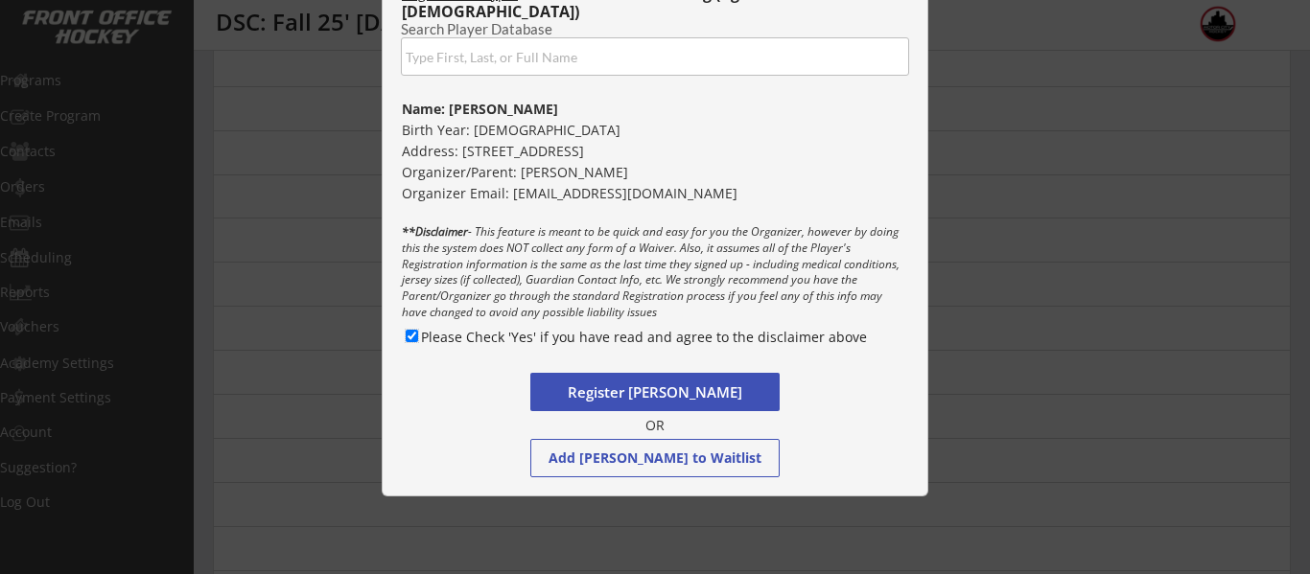 The image size is (1310, 574). I want to click on label: Please Check 'Yes' if you have read and agree to the disclaimer above, so click(643, 336).